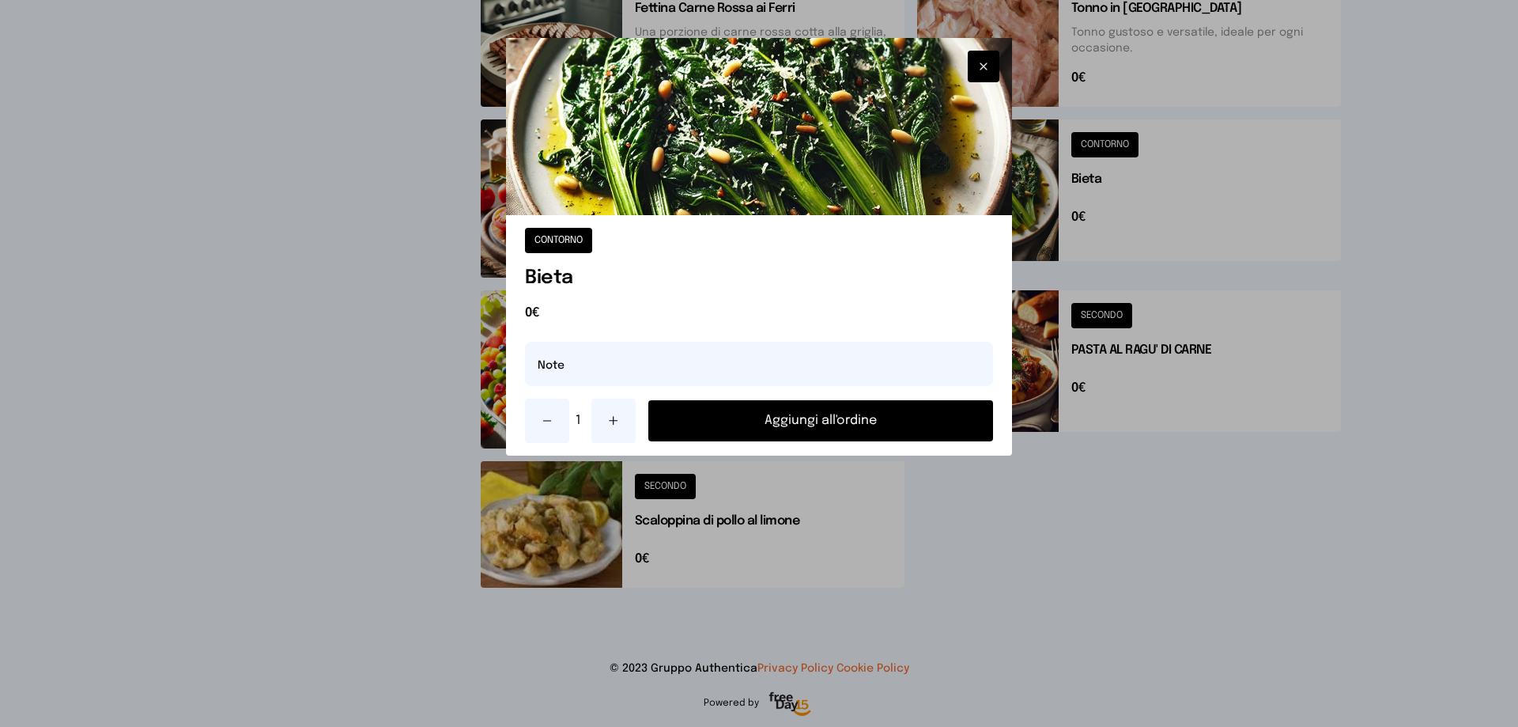 The width and height of the screenshot is (1518, 727). I want to click on span: 0€, so click(759, 313).